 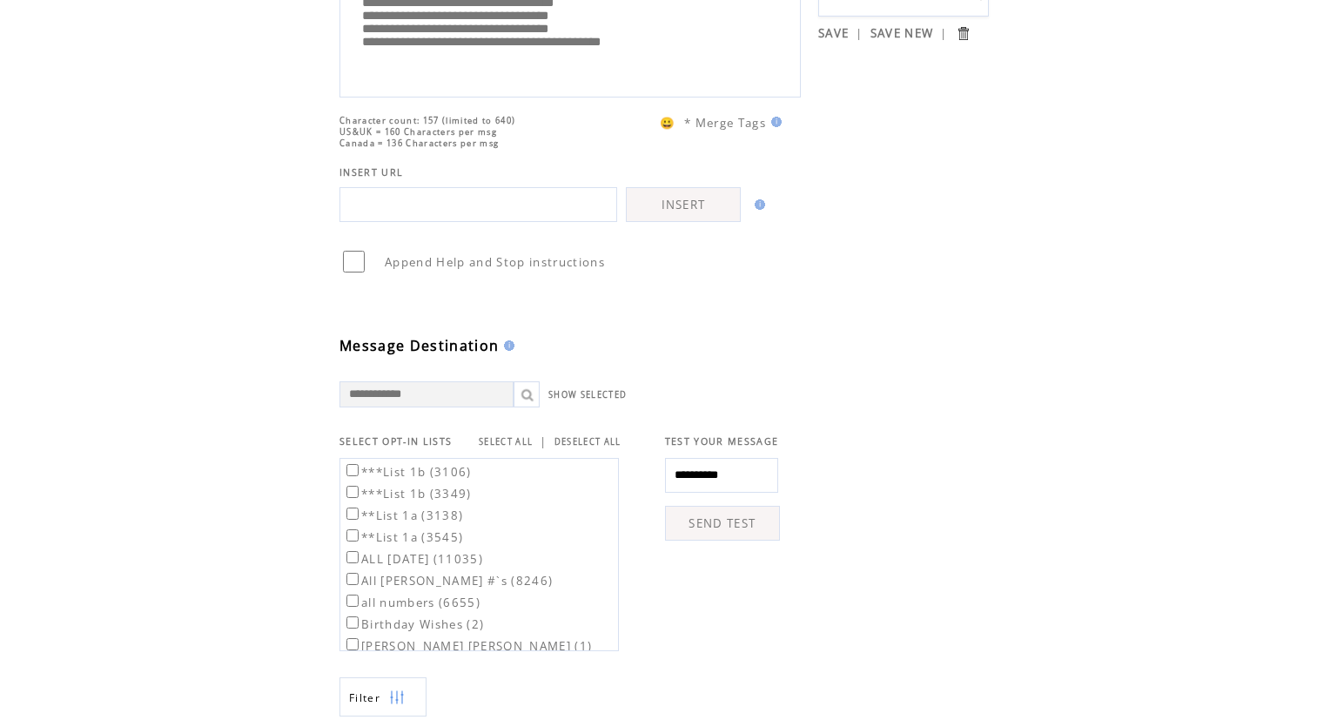 What do you see at coordinates (495, 262) in the screenshot?
I see `span: Append Help and Stop instructions` at bounding box center [495, 262].